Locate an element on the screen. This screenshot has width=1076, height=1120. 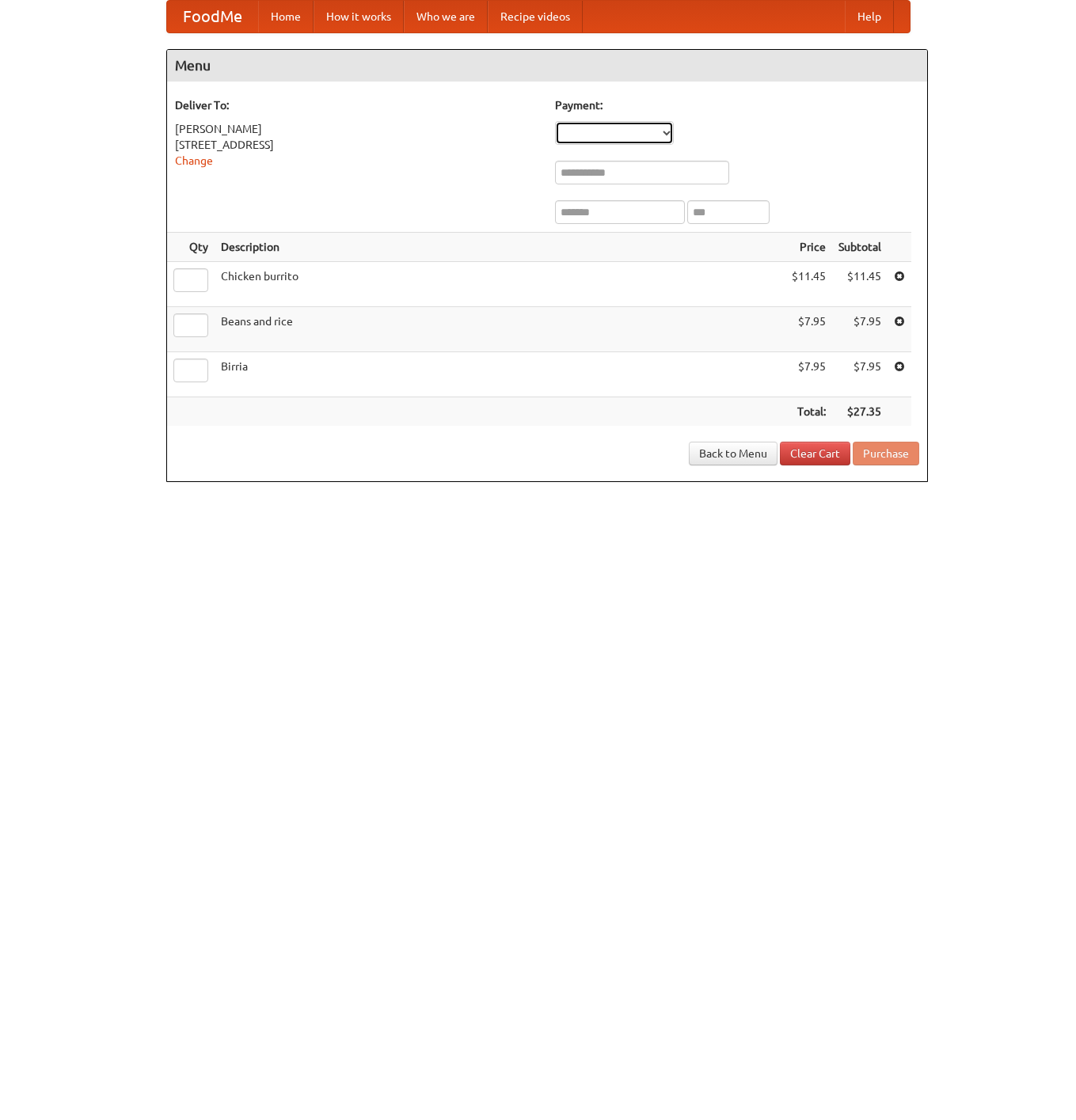
a: Recipe videos is located at coordinates (536, 16).